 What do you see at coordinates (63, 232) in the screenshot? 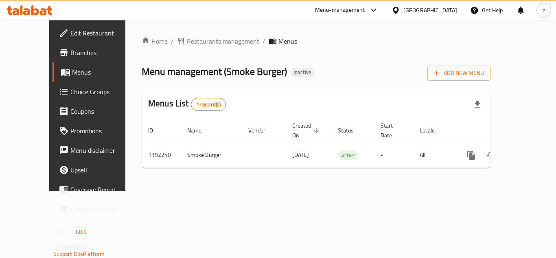
I see `span: Version:` at bounding box center [63, 232].